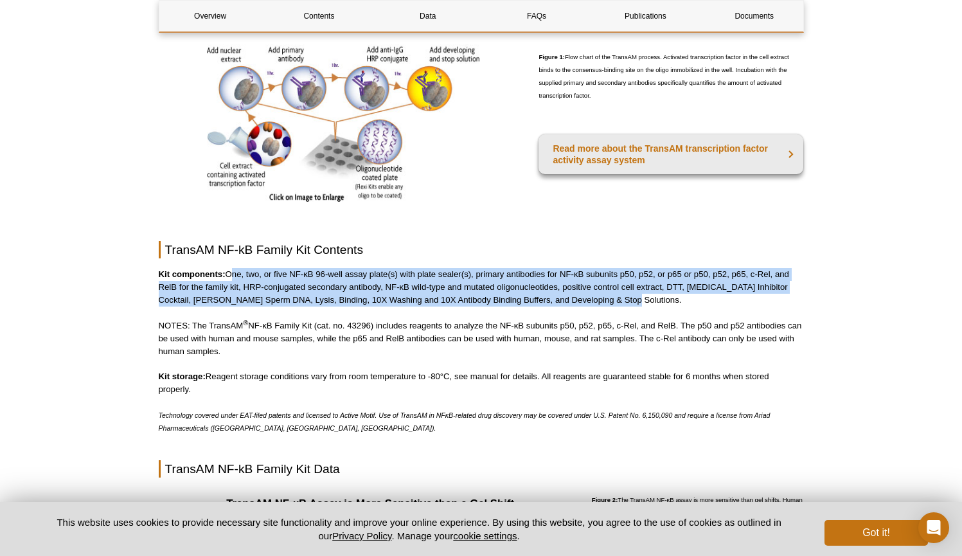 The height and width of the screenshot is (556, 962). Describe the element at coordinates (934, 528) in the screenshot. I see `div: Open Intercom Messenger` at that location.